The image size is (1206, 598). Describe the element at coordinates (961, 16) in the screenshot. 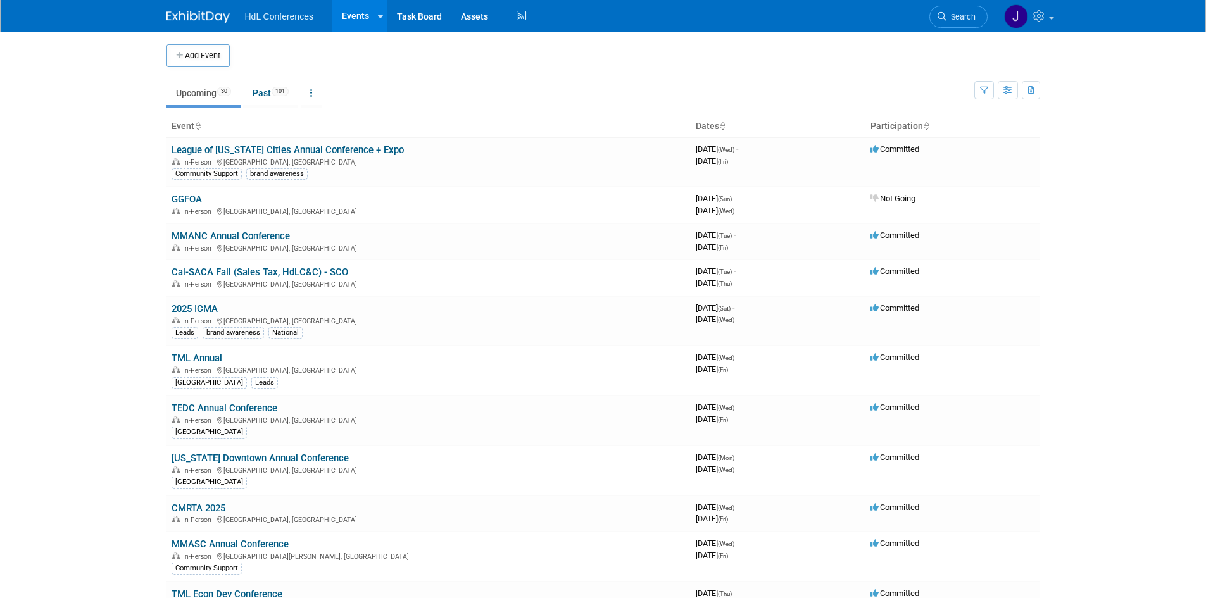

I see `span: Search` at that location.